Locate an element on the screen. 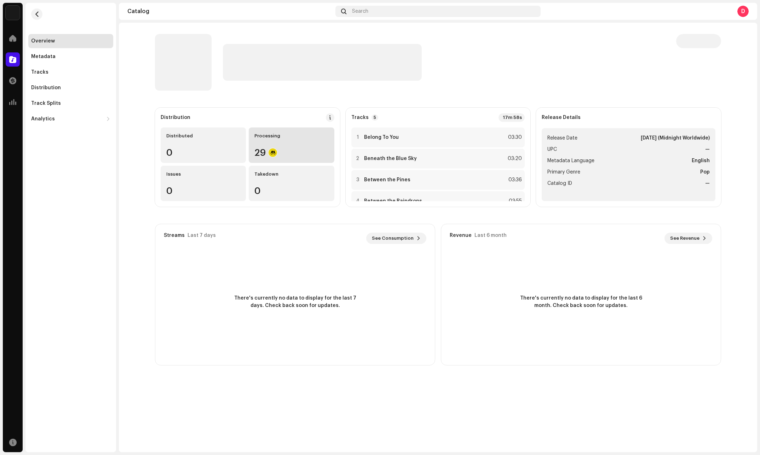 This screenshot has height=455, width=760. div: 03:30 is located at coordinates (514, 137).